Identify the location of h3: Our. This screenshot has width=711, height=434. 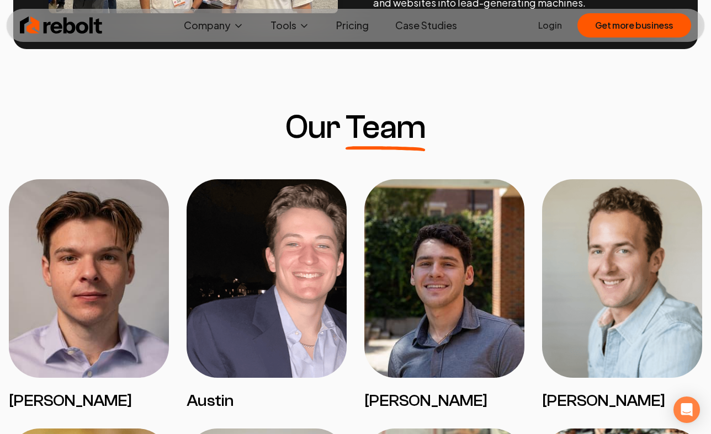
(355, 128).